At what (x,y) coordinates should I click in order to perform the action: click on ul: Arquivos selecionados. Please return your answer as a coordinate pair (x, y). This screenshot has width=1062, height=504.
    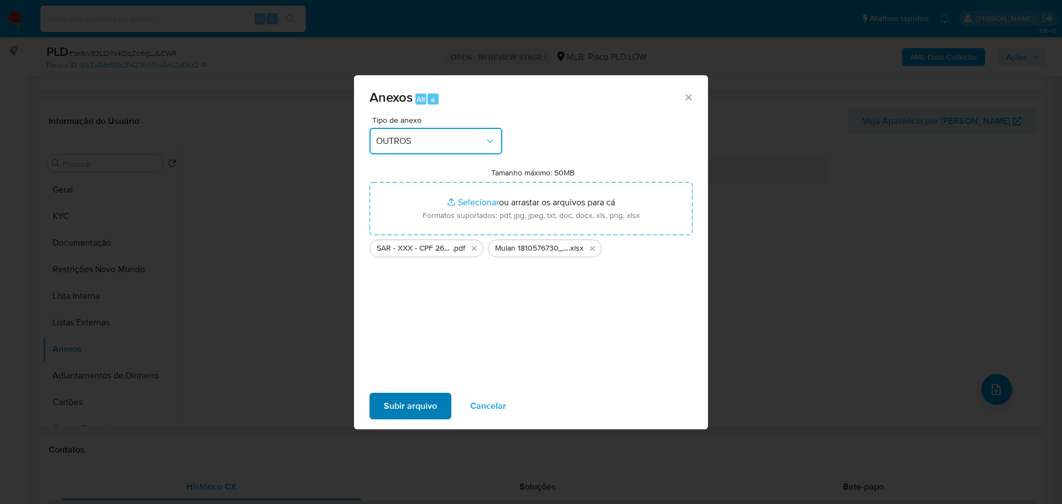
    Looking at the image, I should click on (531, 246).